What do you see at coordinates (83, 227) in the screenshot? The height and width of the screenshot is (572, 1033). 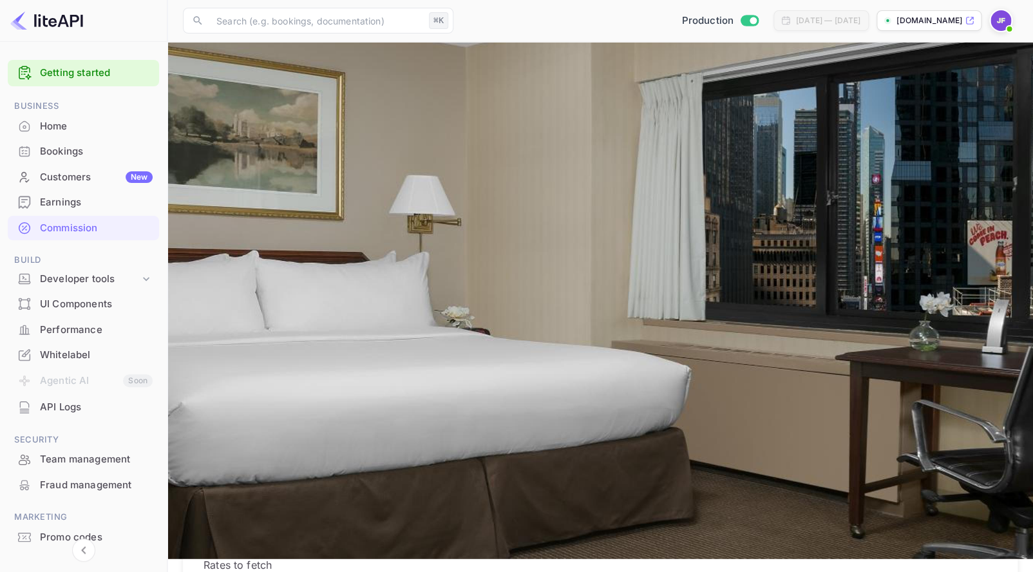 I see `a: Commission` at bounding box center [83, 227].